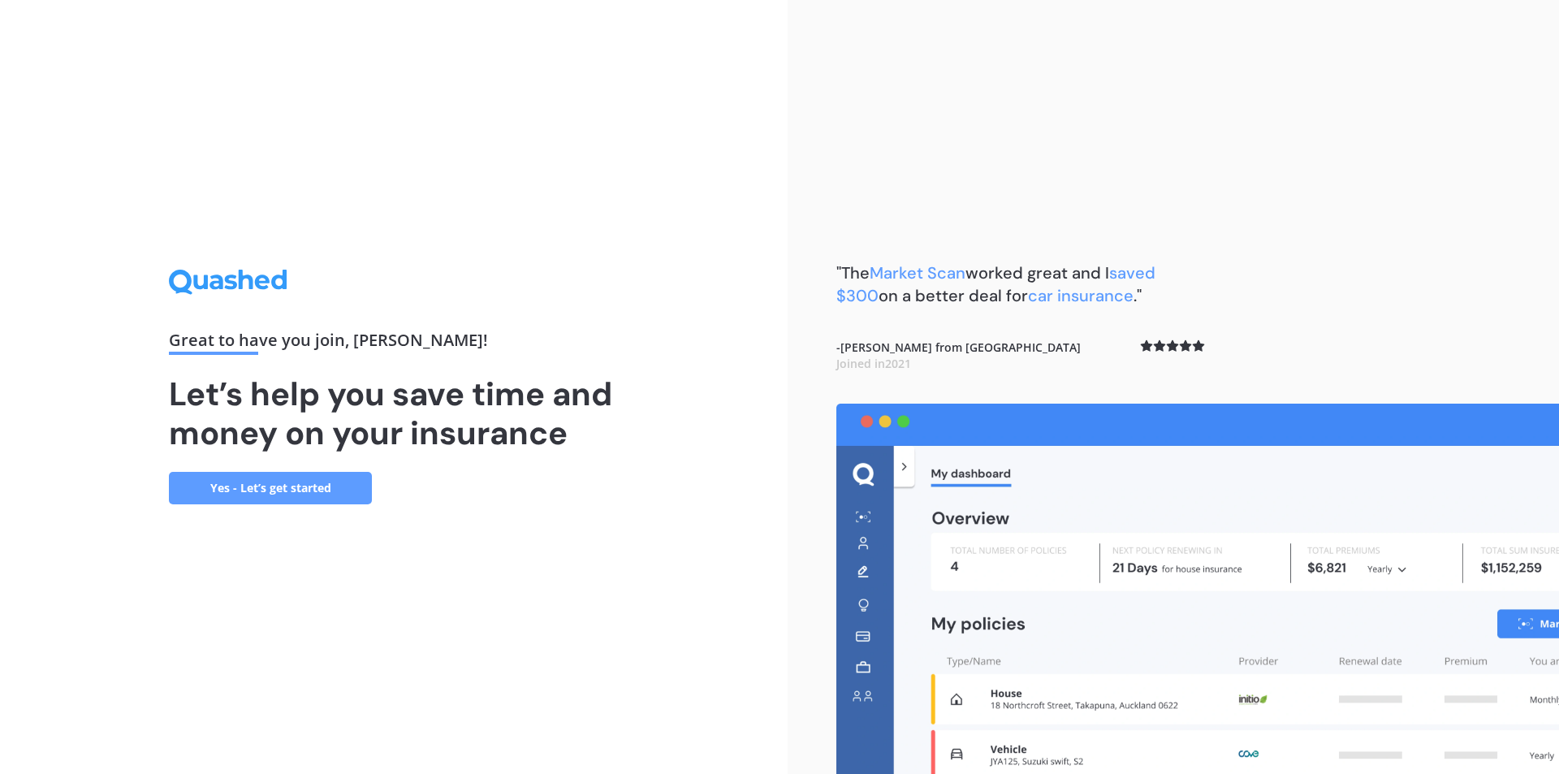 The image size is (1559, 774). What do you see at coordinates (394, 413) in the screenshot?
I see `h1: Let’s help you save time and money on your insurance` at bounding box center [394, 413].